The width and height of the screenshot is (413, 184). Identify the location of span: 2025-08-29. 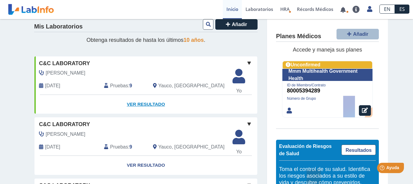
(53, 86).